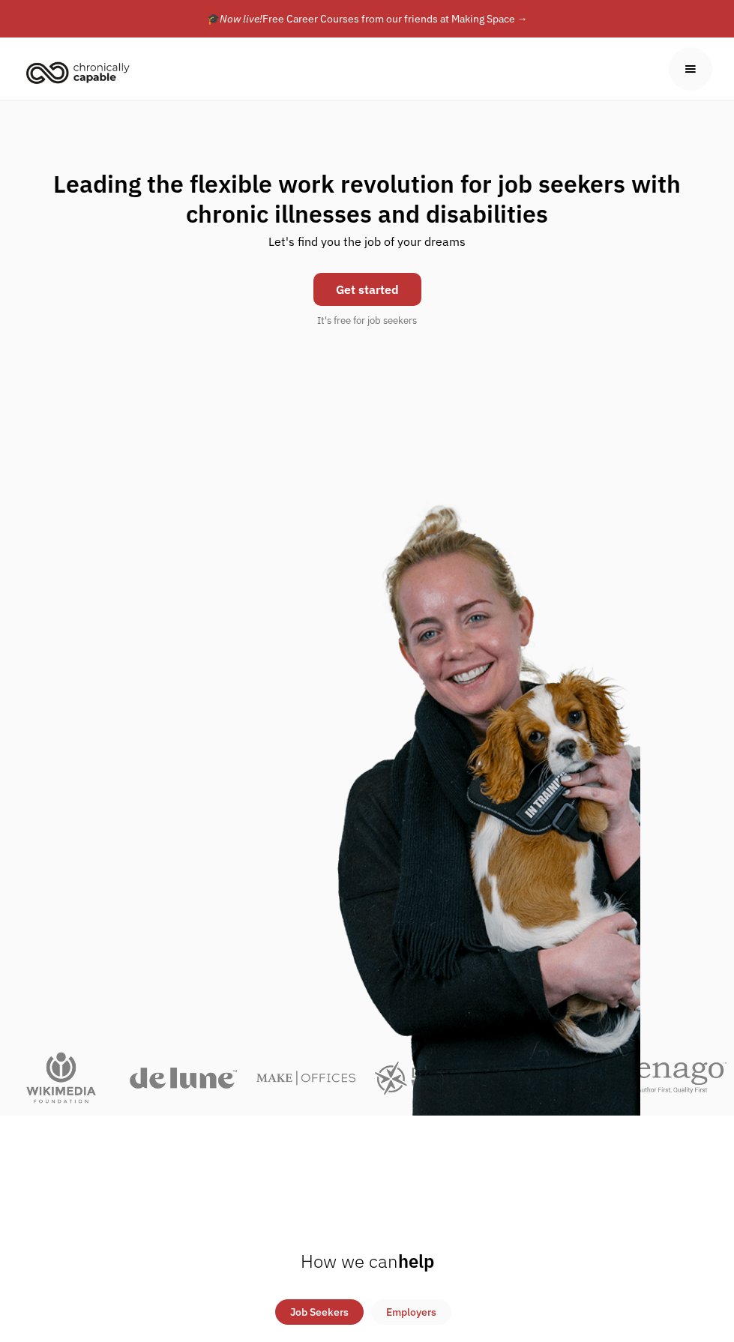 Image resolution: width=734 pixels, height=1342 pixels. Describe the element at coordinates (81, 72) in the screenshot. I see `a: home` at that location.